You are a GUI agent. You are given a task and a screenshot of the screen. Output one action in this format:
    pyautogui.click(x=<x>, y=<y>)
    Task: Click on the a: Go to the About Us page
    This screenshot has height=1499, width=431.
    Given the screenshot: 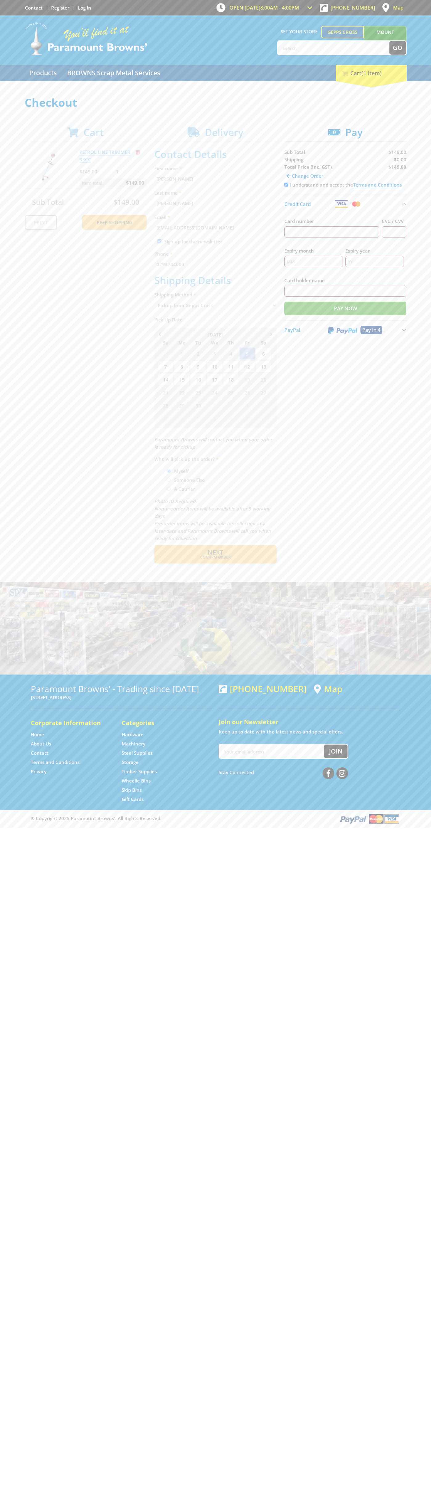 What is the action you would take?
    pyautogui.click(x=41, y=744)
    